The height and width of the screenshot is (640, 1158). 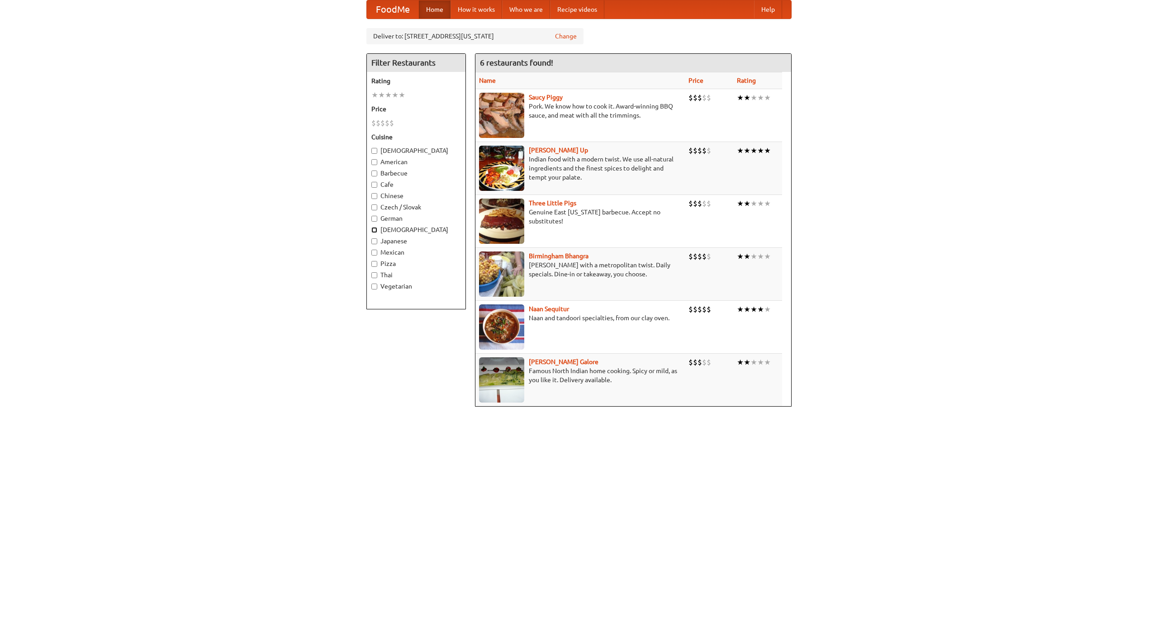 What do you see at coordinates (580, 318) in the screenshot?
I see `p: Naan and tandoori specialties, from our clay oven.` at bounding box center [580, 318].